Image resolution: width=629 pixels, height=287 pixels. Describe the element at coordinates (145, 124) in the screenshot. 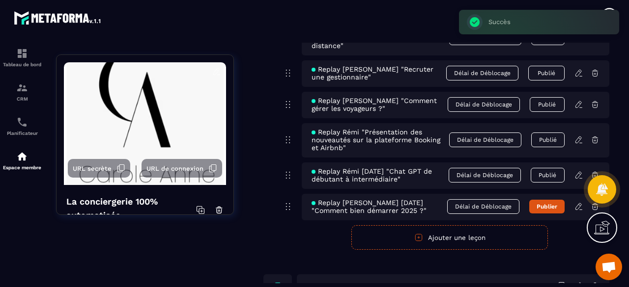

I see `img: background` at that location.